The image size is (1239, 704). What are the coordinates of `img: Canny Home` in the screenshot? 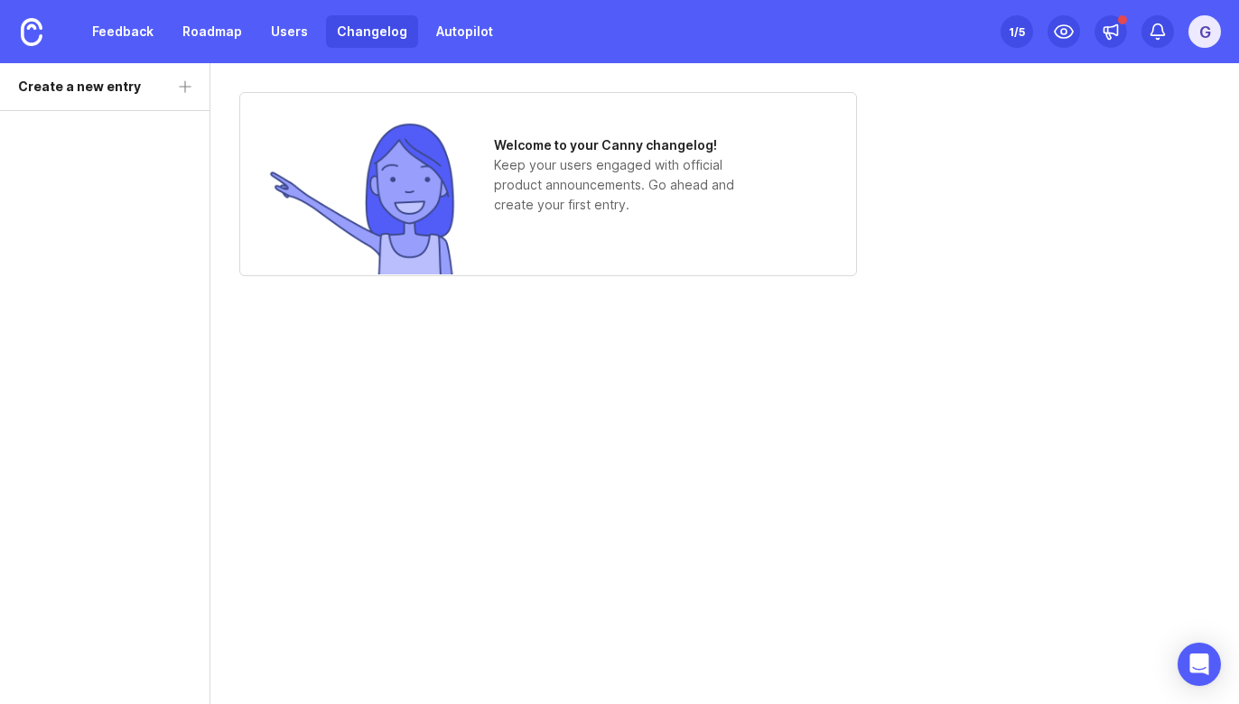 It's located at (32, 32).